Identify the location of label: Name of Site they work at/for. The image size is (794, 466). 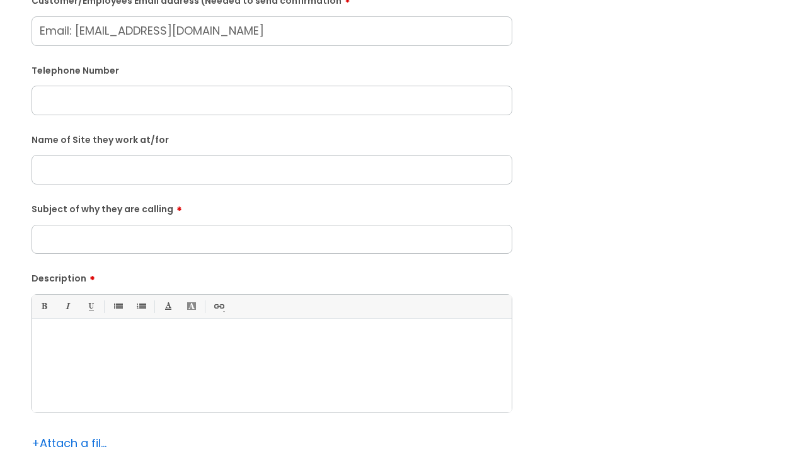
(271, 139).